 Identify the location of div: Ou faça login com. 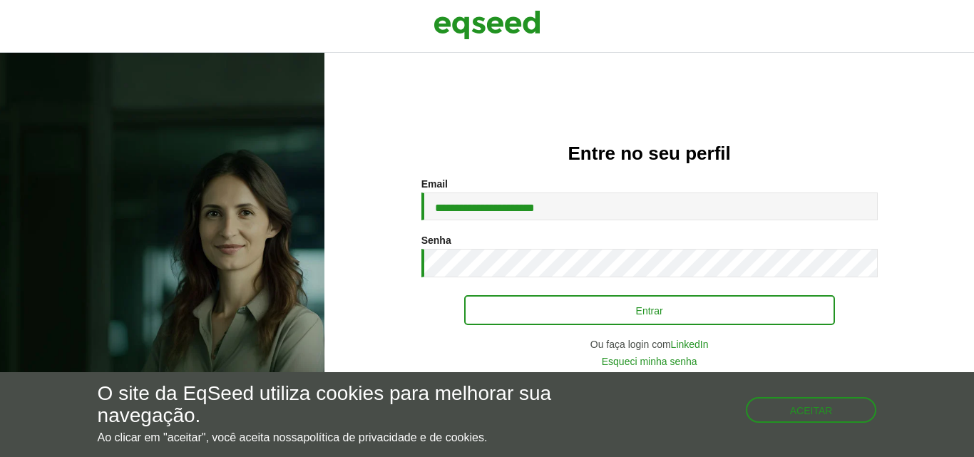
(650, 344).